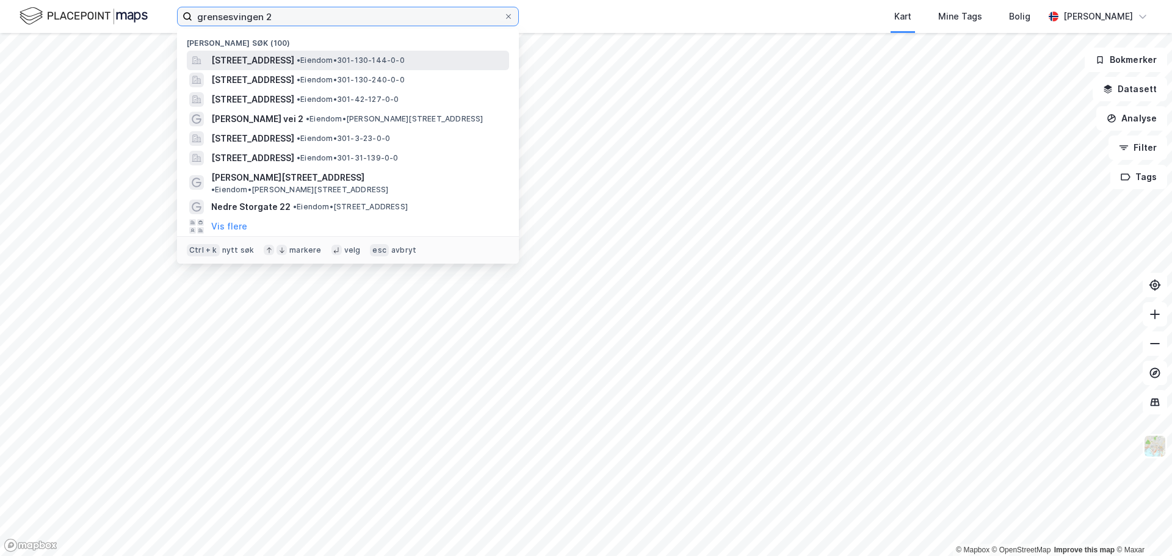  What do you see at coordinates (1084, 550) in the screenshot?
I see `a: Improve this map` at bounding box center [1084, 550].